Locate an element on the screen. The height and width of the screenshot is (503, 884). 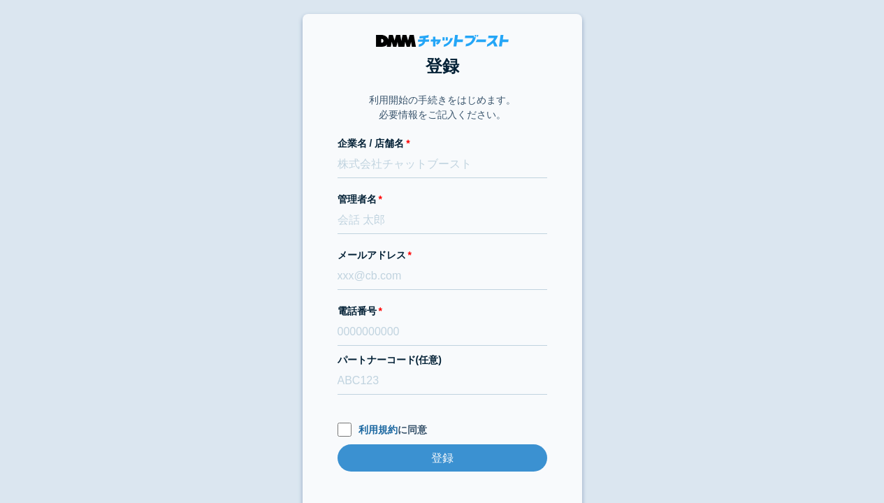
h1: 登録 is located at coordinates (442, 66).